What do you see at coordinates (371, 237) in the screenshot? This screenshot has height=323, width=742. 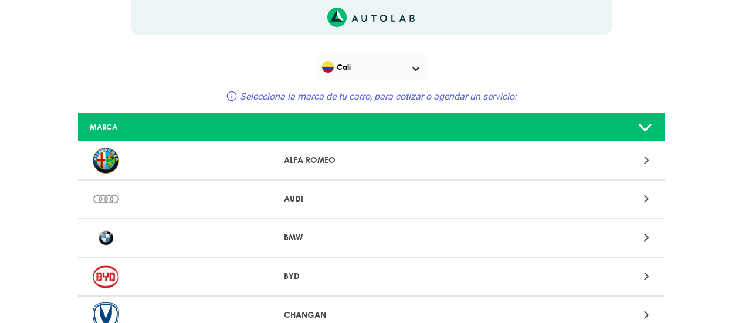 I see `p: BMW` at bounding box center [371, 237].